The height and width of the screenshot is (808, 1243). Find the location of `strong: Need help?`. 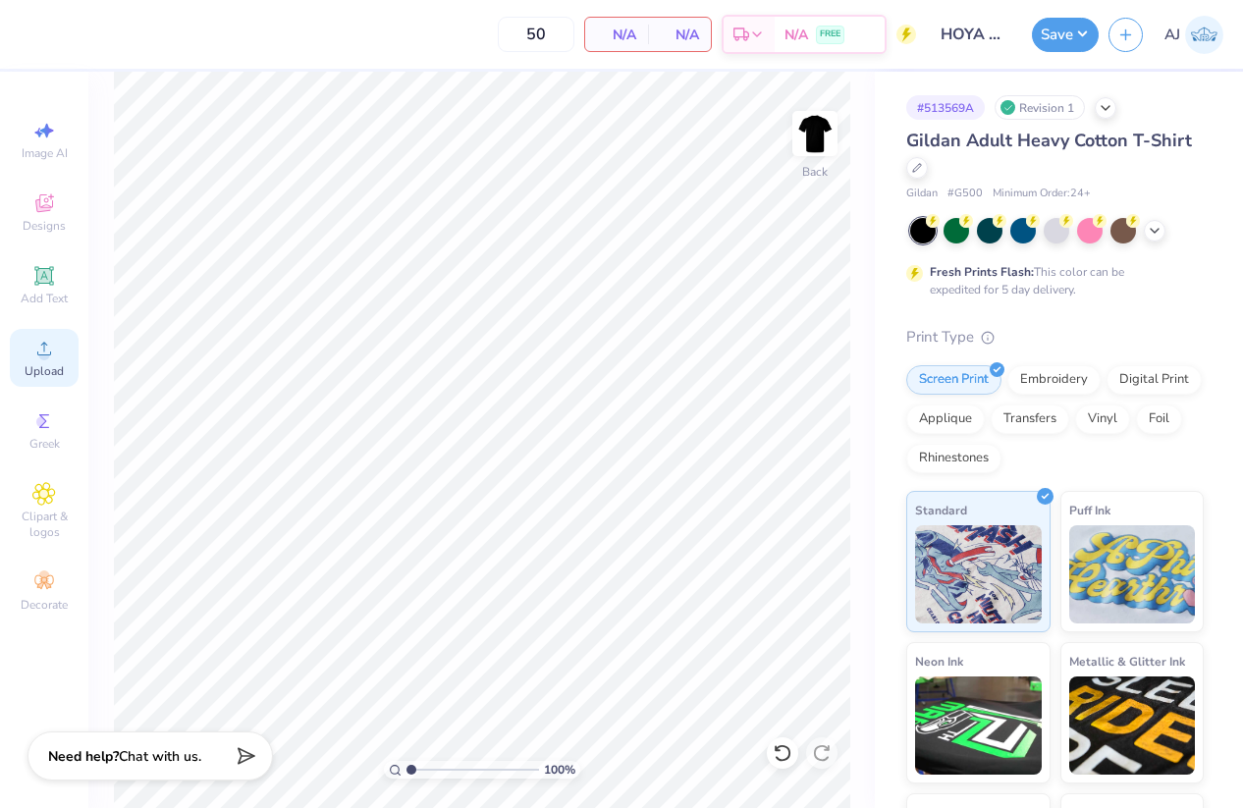

strong: Need help? is located at coordinates (83, 756).